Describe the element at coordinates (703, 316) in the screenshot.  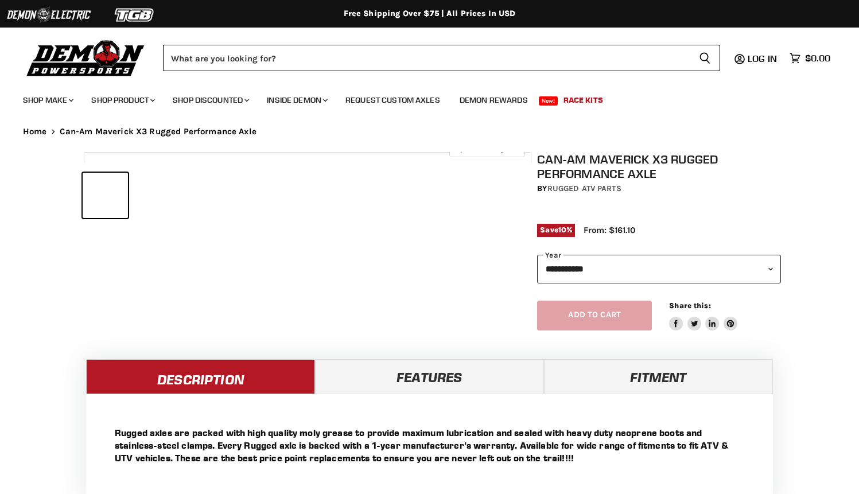
I see `aside: Share this:` at that location.